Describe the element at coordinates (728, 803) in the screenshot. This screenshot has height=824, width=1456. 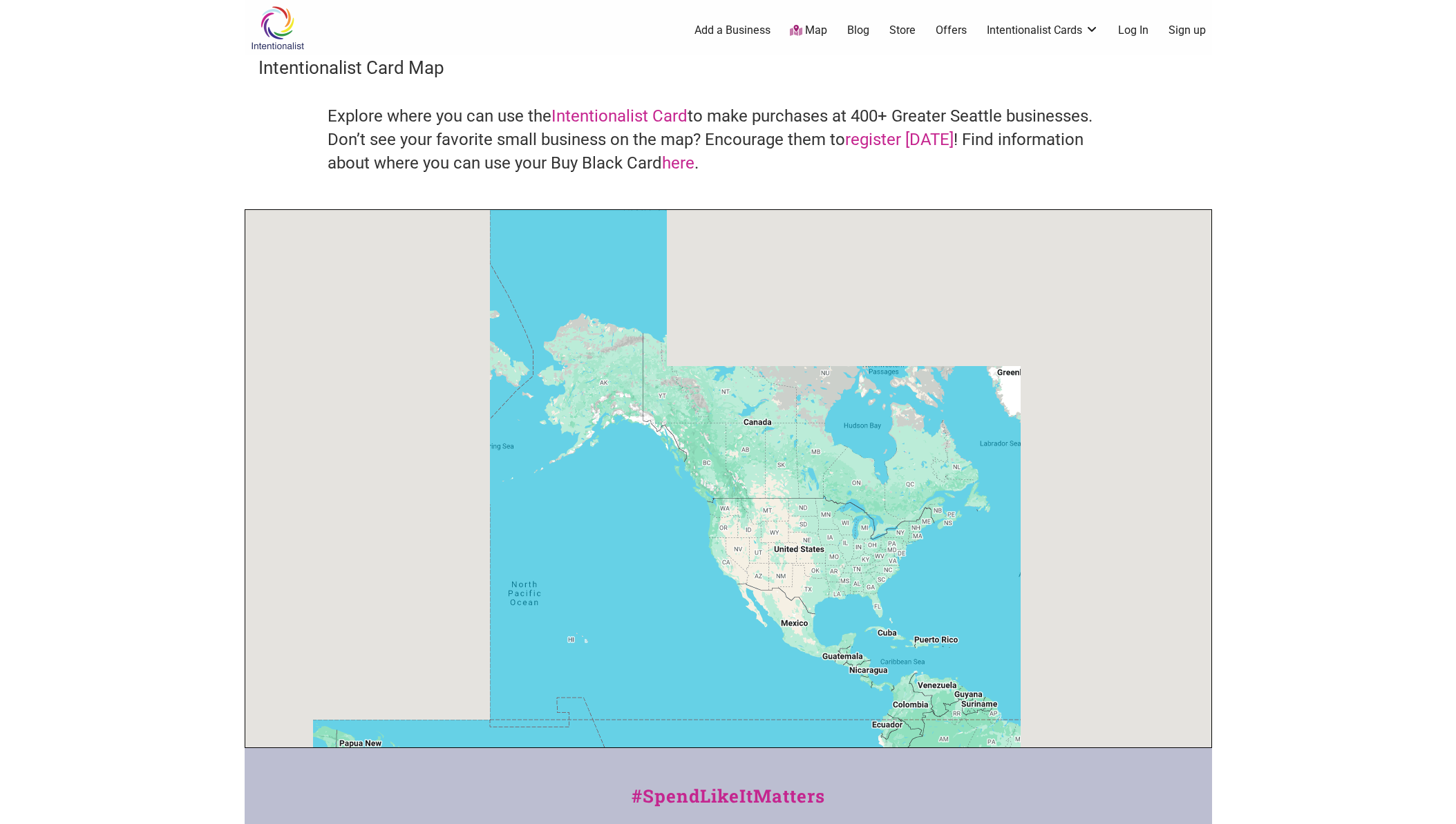
I see `div: #SpendLikeItMatters` at that location.